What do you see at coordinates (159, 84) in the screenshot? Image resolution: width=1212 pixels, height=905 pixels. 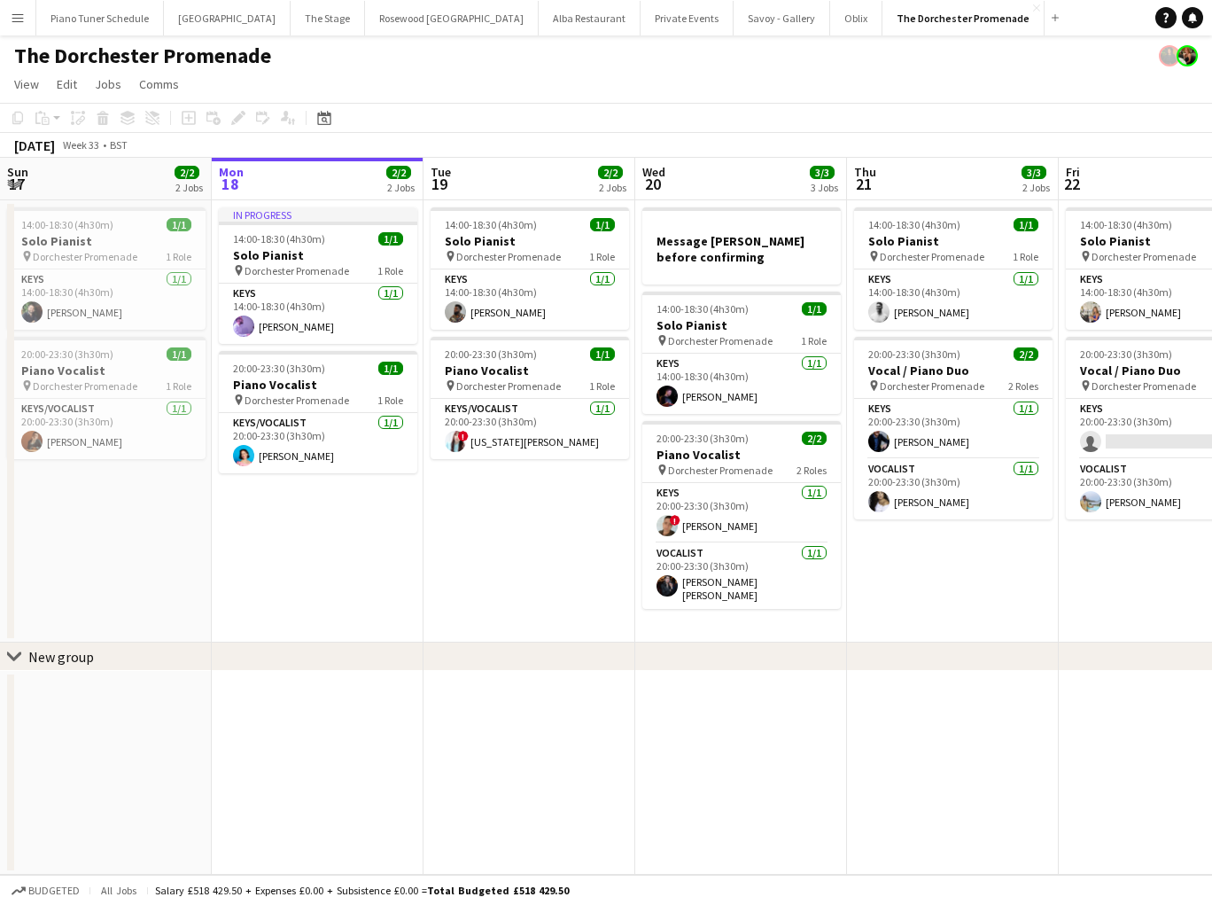 I see `a: Comms` at bounding box center [159, 84].